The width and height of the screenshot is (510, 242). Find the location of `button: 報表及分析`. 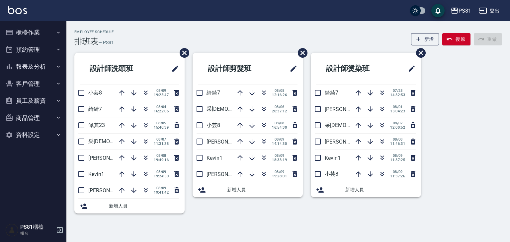

button: 報表及分析 is located at coordinates (33, 67).